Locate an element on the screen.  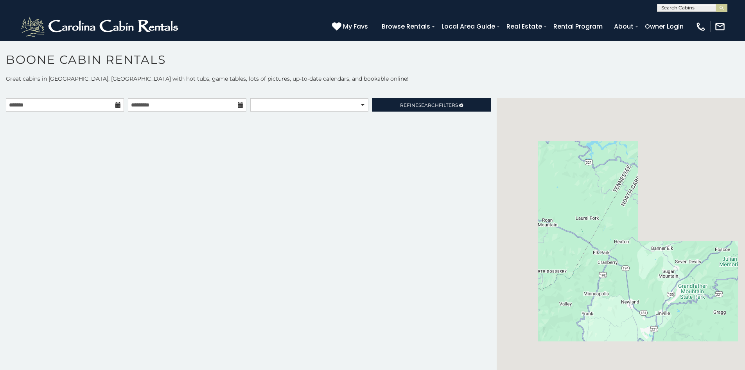
a: Browse Rentals is located at coordinates (406, 26).